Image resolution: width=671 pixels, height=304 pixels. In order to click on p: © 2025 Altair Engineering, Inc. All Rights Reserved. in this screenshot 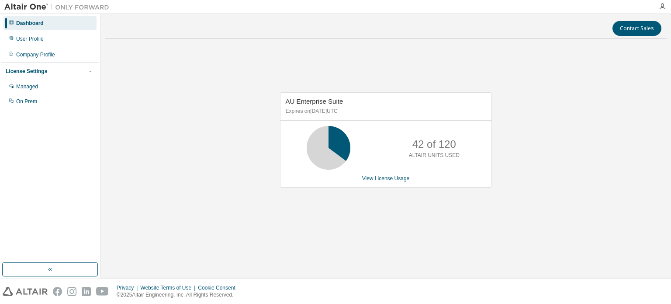, I will do `click(179, 295)`.